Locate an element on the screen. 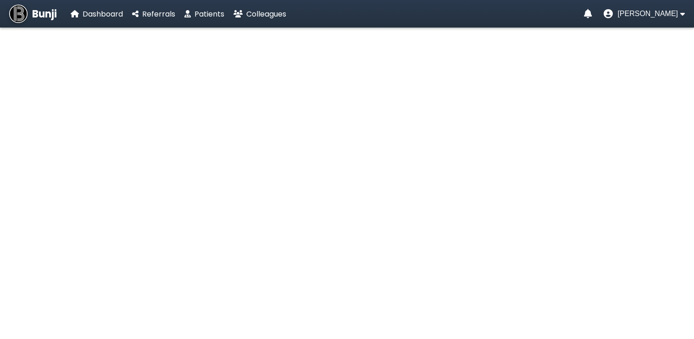 This screenshot has height=339, width=694. a: Referrals is located at coordinates (154, 14).